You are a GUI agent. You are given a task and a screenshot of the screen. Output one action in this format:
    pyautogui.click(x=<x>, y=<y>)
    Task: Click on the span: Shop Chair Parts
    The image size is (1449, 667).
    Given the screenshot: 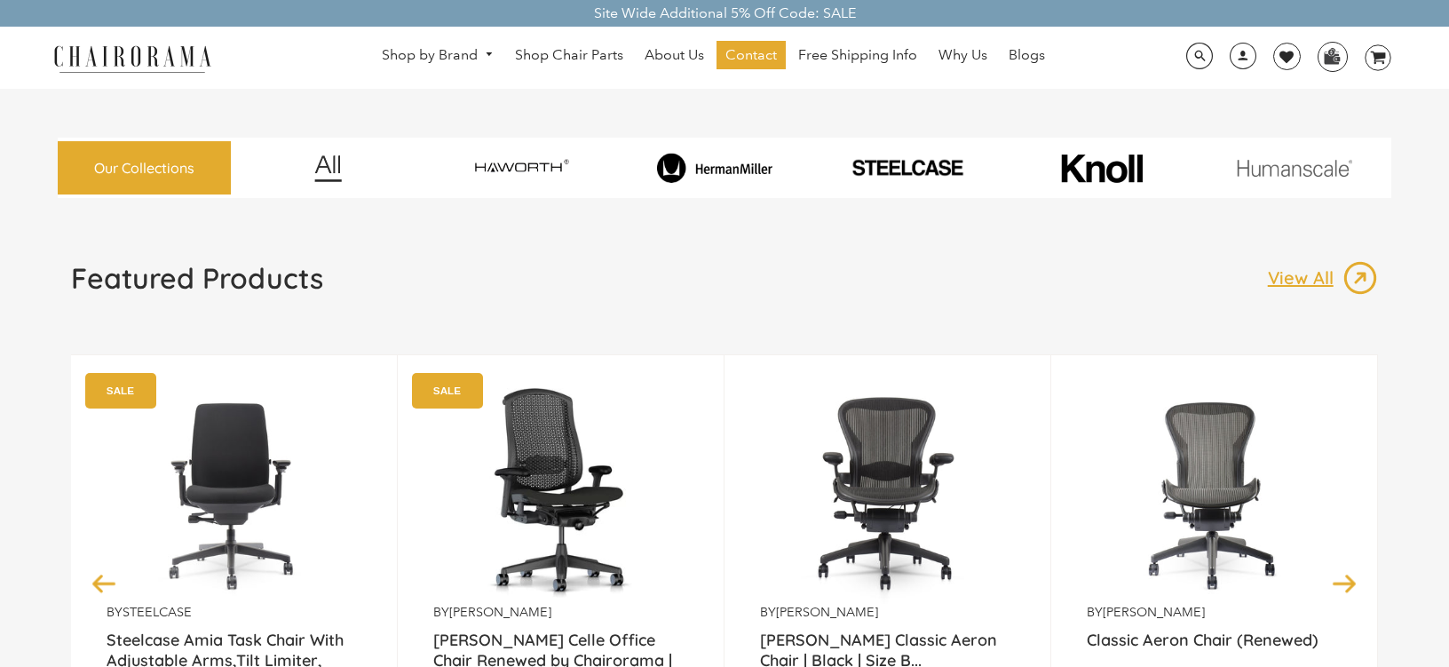 What is the action you would take?
    pyautogui.click(x=569, y=55)
    